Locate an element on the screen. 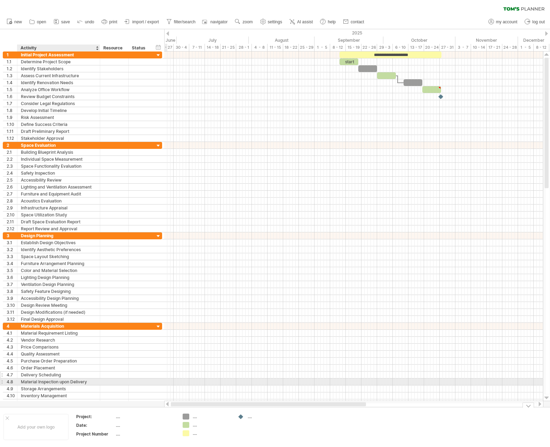 The image size is (550, 447). div: Project Number is located at coordinates (95, 434).